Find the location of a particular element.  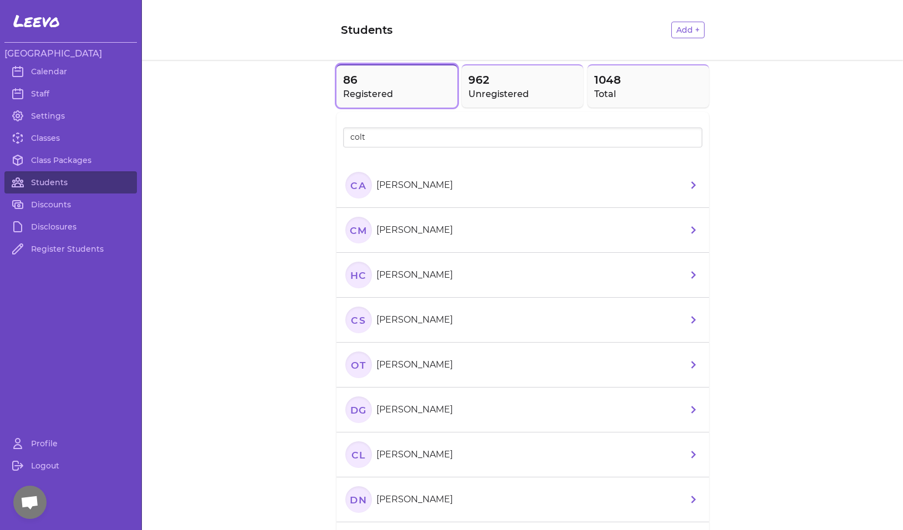

a: Students is located at coordinates (70, 182).